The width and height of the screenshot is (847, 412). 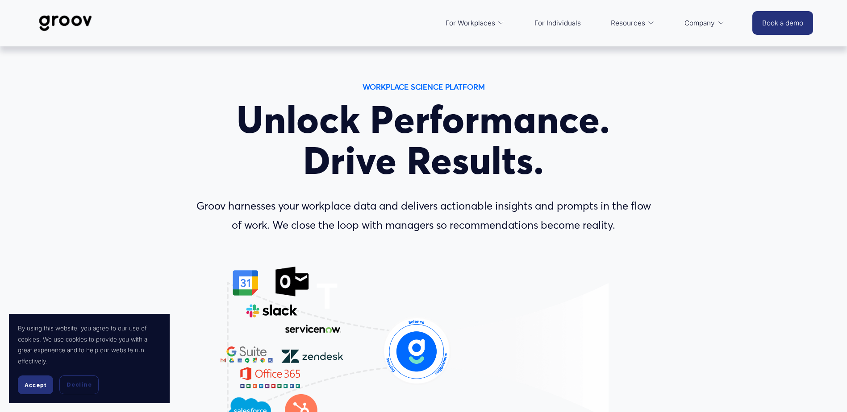 I want to click on p: Groov harnesses your workplace data and delivers actionable insights and prompts in the flow of w..., so click(x=424, y=216).